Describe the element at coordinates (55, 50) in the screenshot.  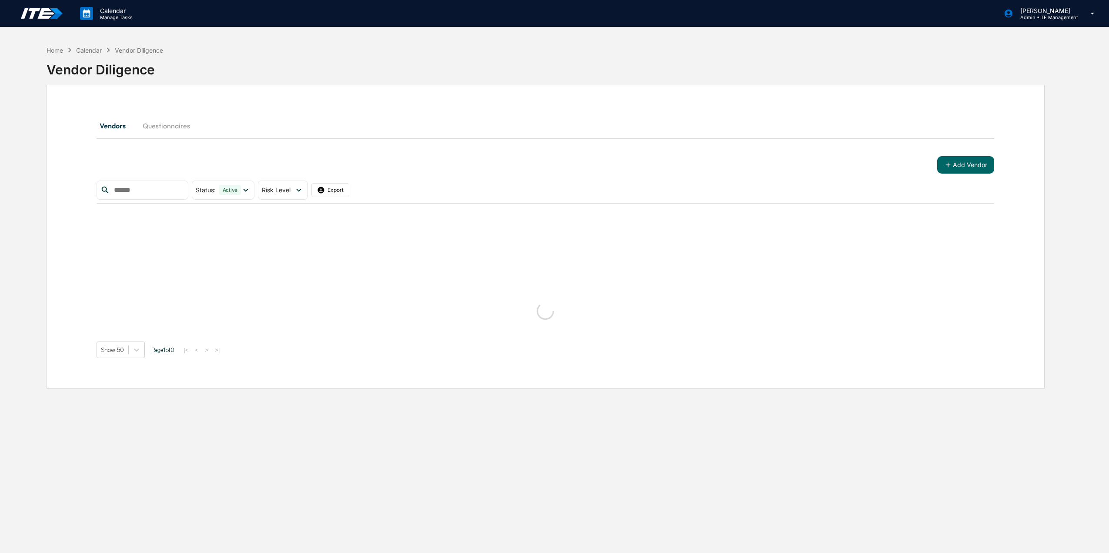
I see `div: Home` at that location.